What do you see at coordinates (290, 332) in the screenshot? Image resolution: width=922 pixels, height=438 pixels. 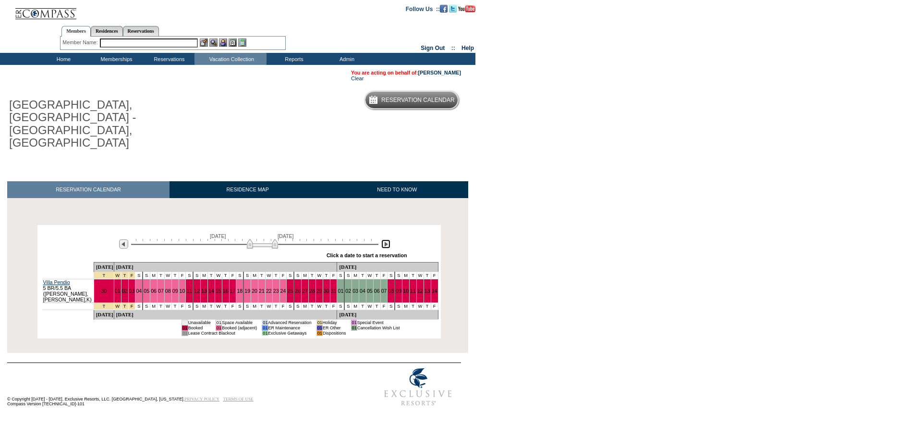 I see `td: Exclusive Getaways` at bounding box center [290, 332].